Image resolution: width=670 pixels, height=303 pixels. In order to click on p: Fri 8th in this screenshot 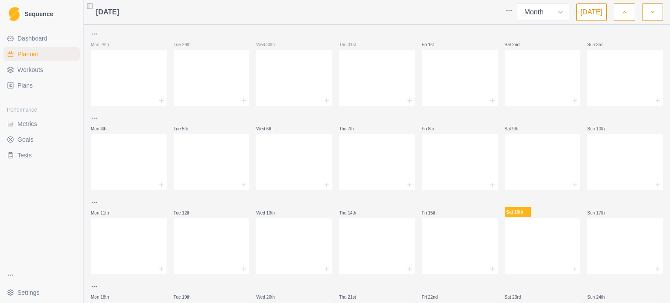, I will do `click(435, 129)`.